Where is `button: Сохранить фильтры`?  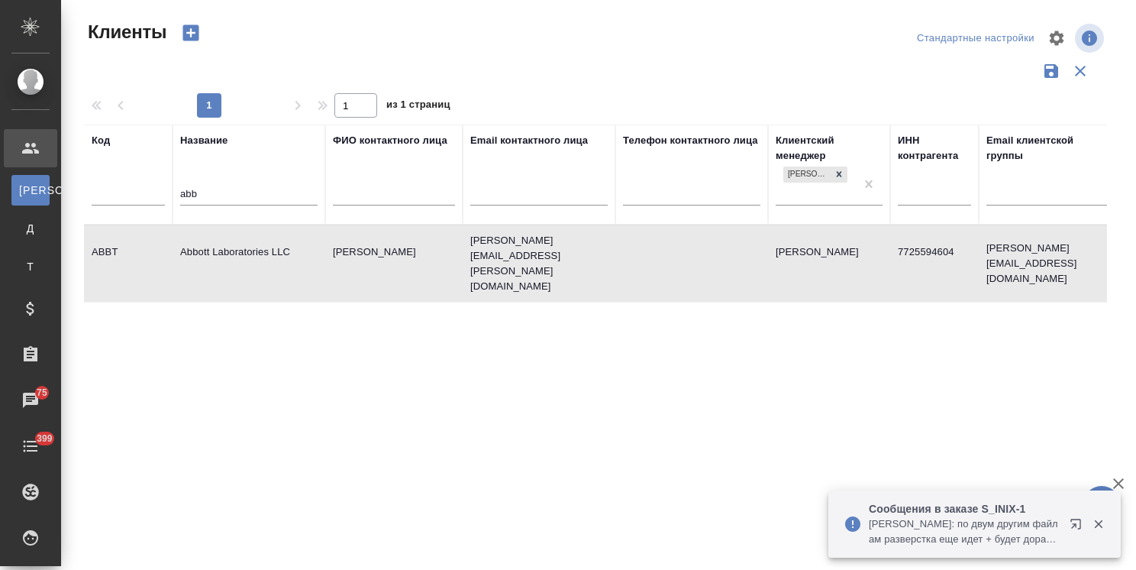
button: Сохранить фильтры is located at coordinates (1052, 71).